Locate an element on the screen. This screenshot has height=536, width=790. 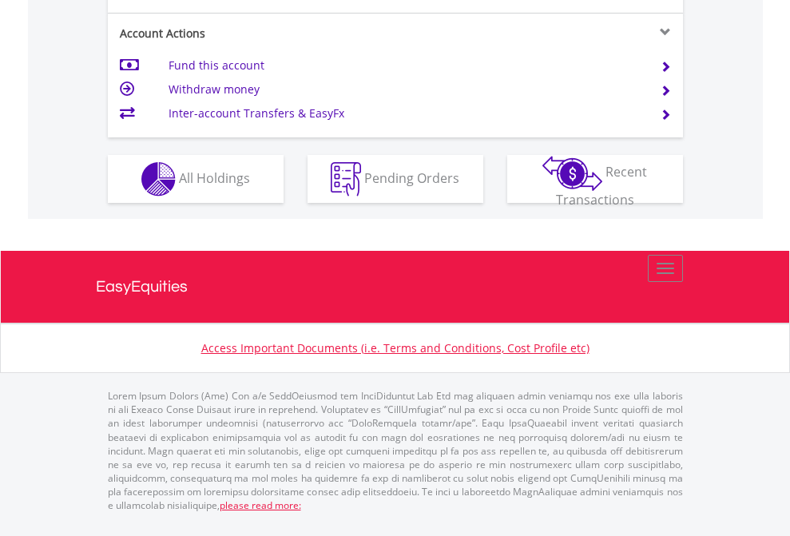
div: Account Actions is located at coordinates (252, 34).